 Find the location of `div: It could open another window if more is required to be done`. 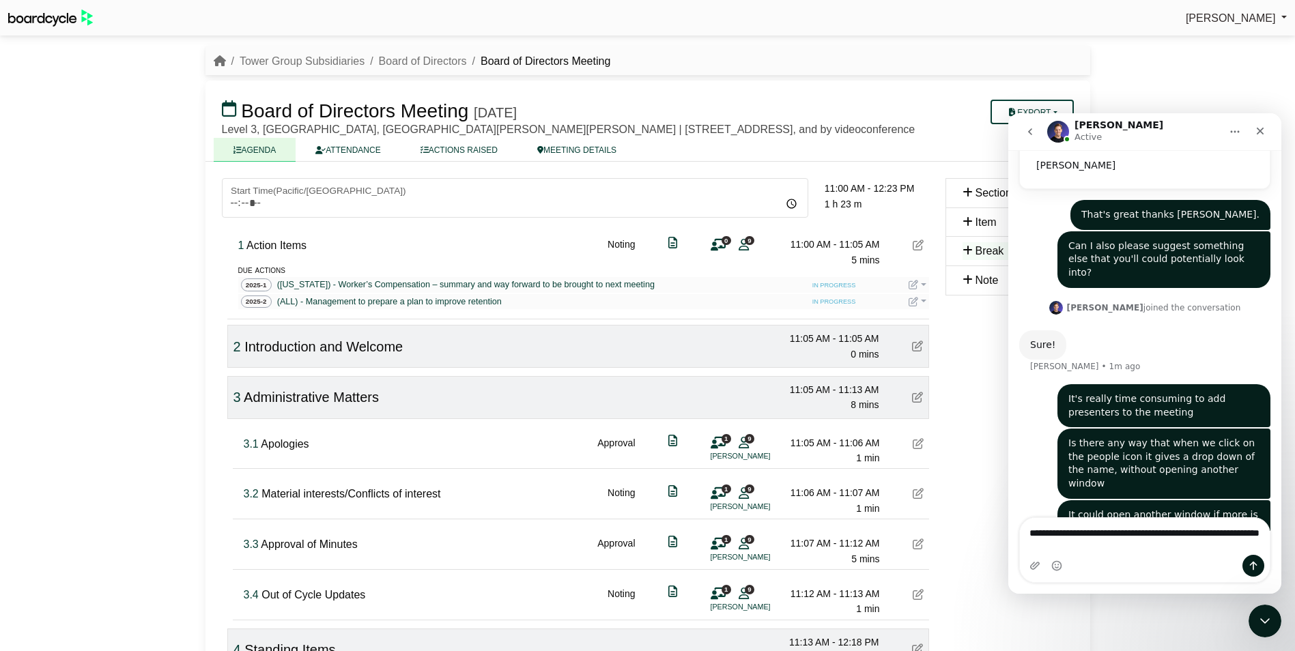

div: It could open another window if more is required to be done is located at coordinates (156, 408).